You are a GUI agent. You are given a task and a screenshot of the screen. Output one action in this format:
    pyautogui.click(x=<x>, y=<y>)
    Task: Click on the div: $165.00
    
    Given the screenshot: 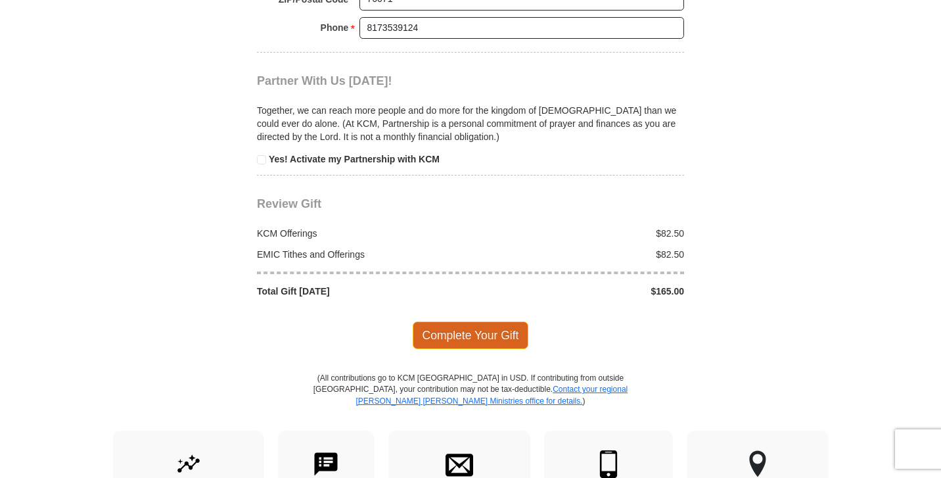 What is the action you would take?
    pyautogui.click(x=581, y=291)
    